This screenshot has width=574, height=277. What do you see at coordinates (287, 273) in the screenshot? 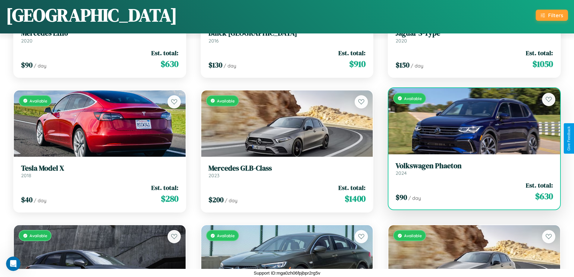
I see `p: Support ID: mga0zh06fpjbpr2rg5v` at bounding box center [287, 273].